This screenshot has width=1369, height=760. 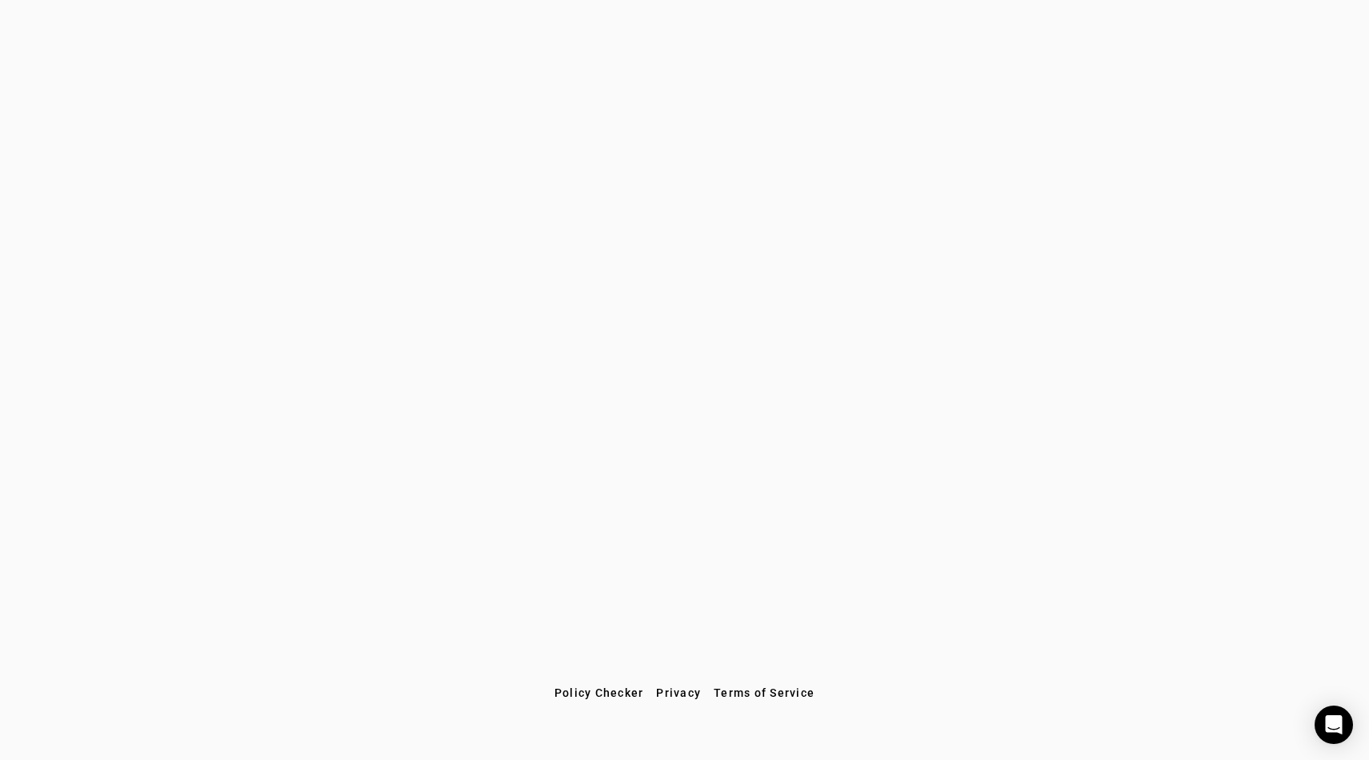 I want to click on span: Policy Checker, so click(x=599, y=693).